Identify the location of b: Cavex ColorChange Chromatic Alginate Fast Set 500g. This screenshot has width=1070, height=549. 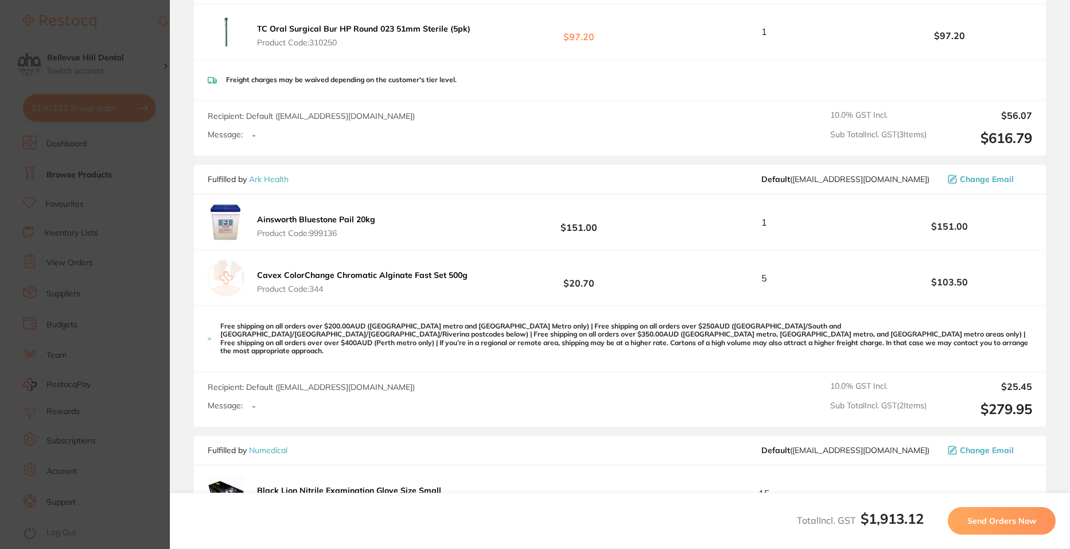
(362, 275).